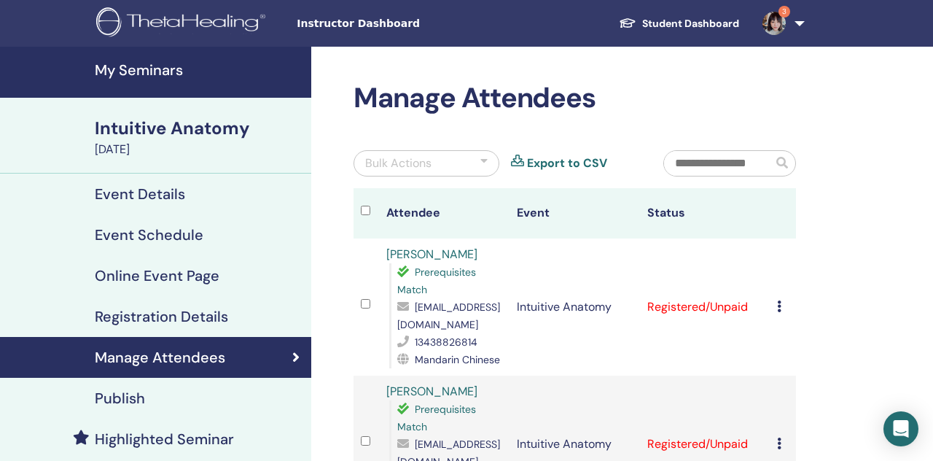 The height and width of the screenshot is (461, 933). I want to click on img: logo.png, so click(183, 23).